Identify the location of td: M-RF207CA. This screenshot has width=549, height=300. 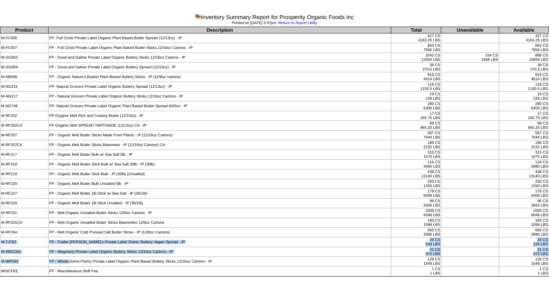
(24, 145).